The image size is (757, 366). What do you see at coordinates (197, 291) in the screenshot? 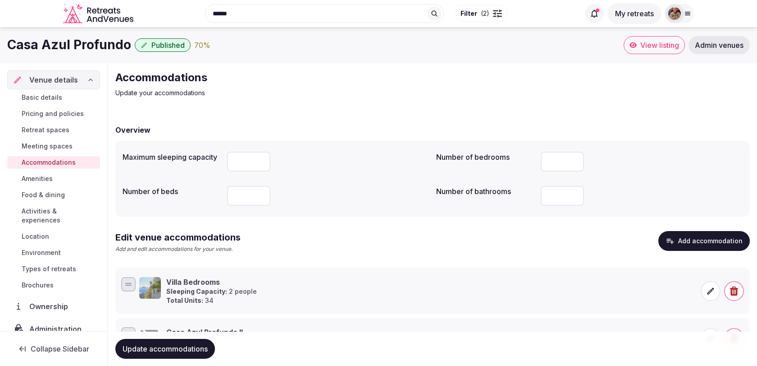
I see `strong: Sleeping Capacity:` at bounding box center [197, 291].